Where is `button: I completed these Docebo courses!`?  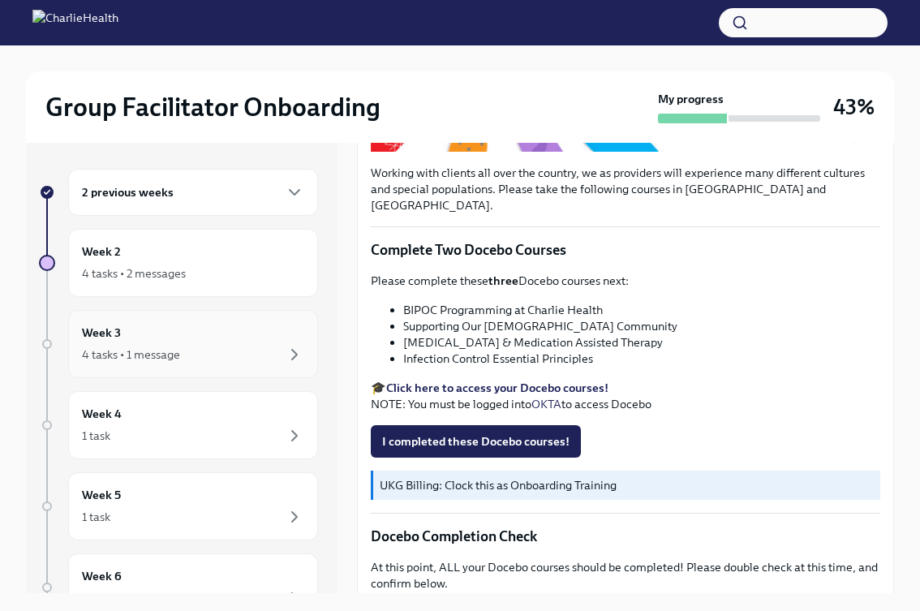 button: I completed these Docebo courses! is located at coordinates (475, 441).